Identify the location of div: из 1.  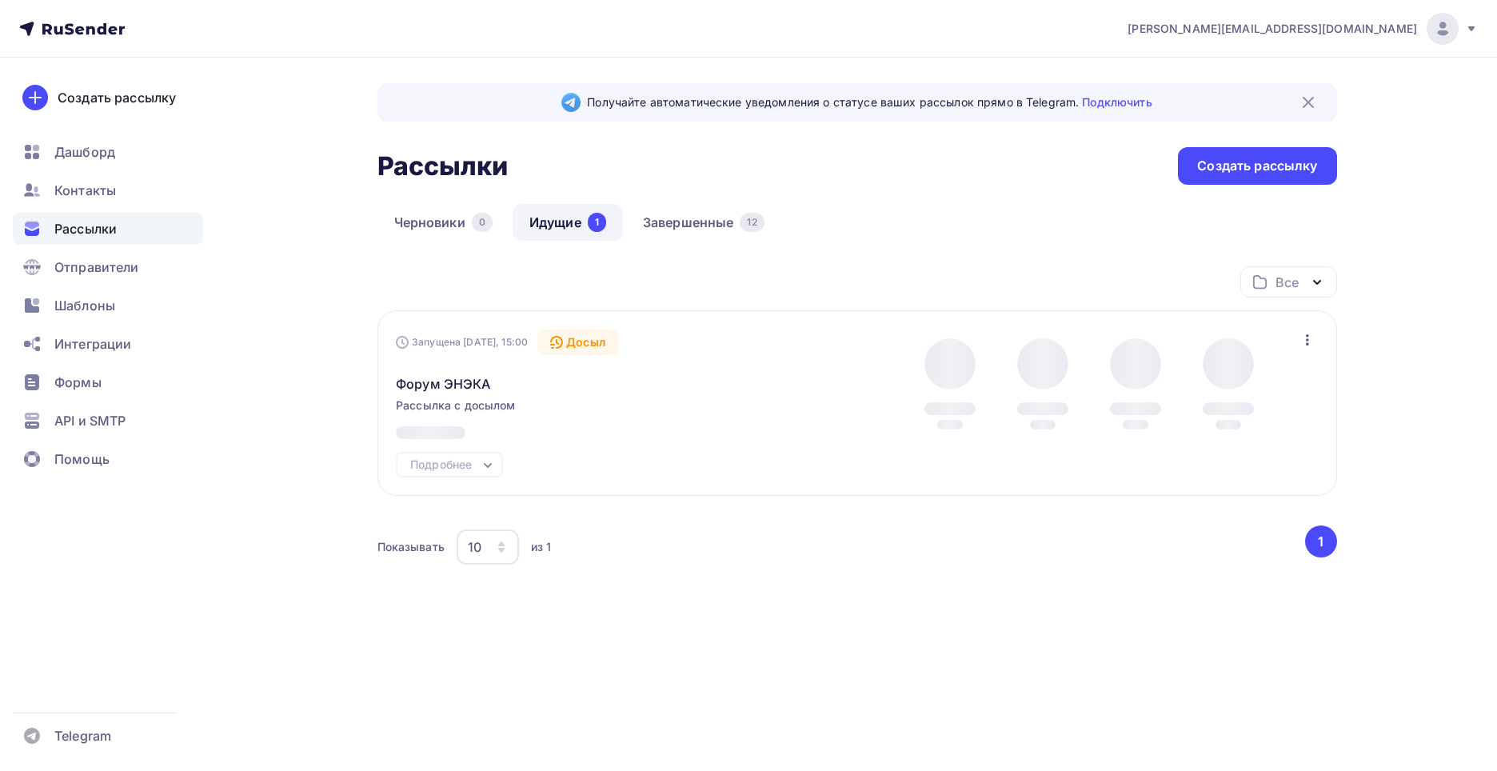
(541, 547).